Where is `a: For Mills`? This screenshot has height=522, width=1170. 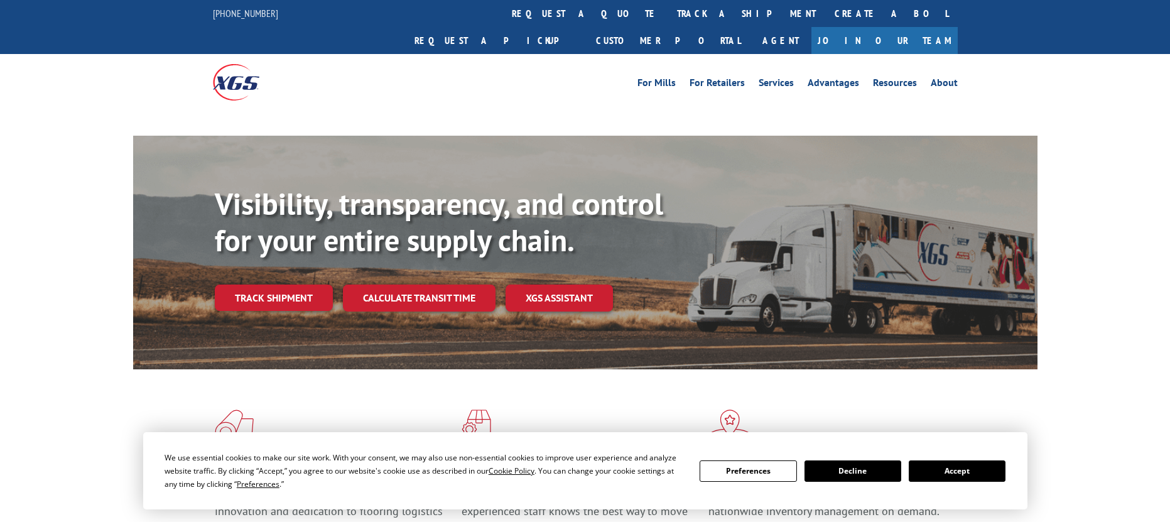 a: For Mills is located at coordinates (656, 85).